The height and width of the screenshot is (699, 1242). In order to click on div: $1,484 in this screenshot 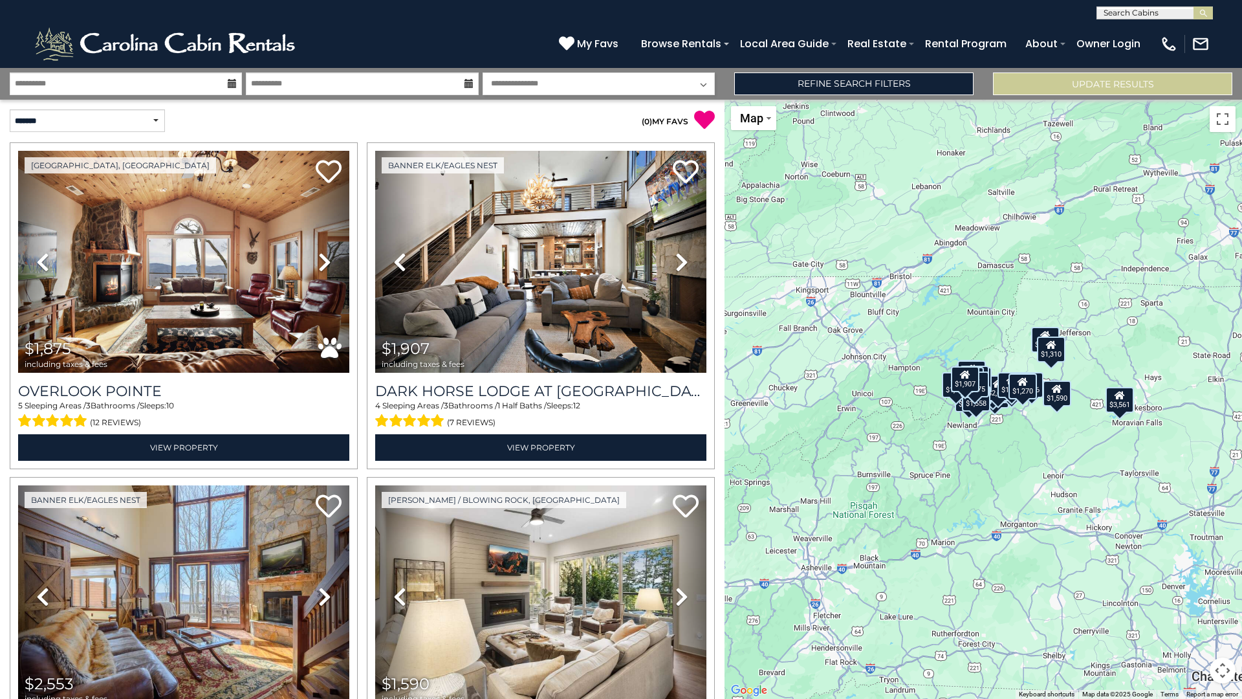, I will do `click(969, 399)`.